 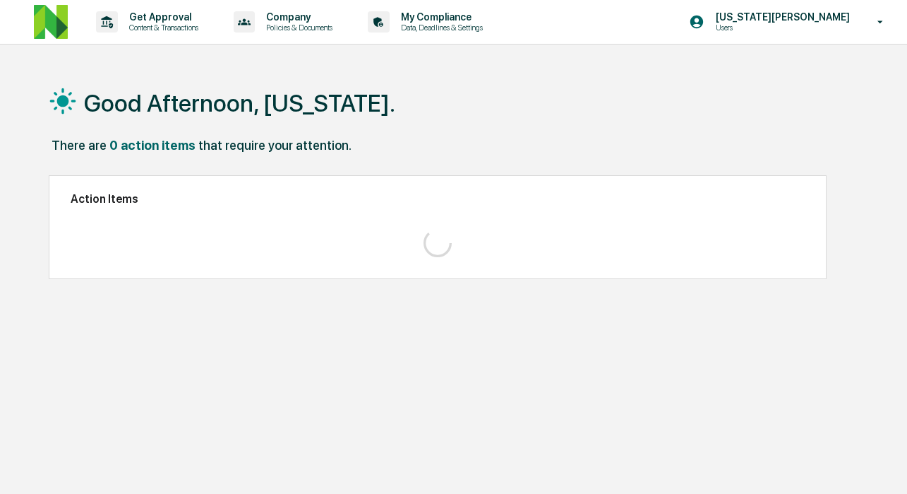 I want to click on p: Get Approval, so click(x=162, y=17).